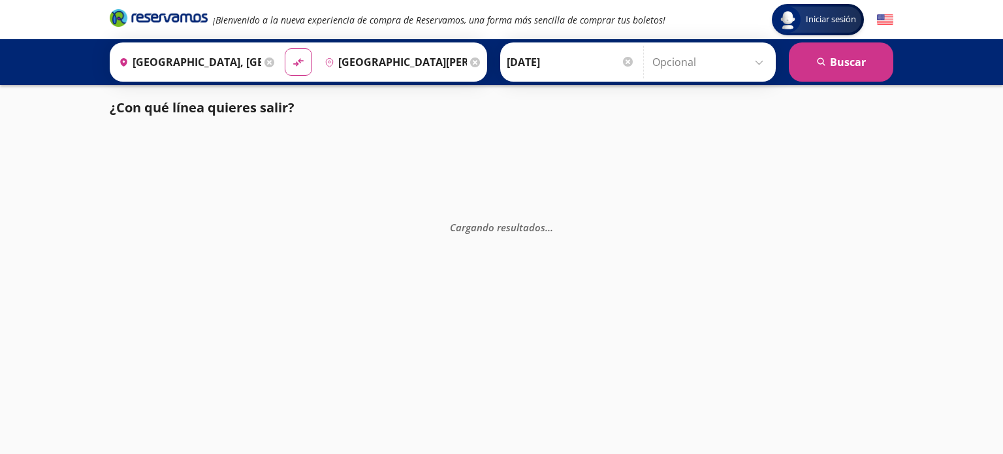  Describe the element at coordinates (841, 62) in the screenshot. I see `button: Buscar` at that location.